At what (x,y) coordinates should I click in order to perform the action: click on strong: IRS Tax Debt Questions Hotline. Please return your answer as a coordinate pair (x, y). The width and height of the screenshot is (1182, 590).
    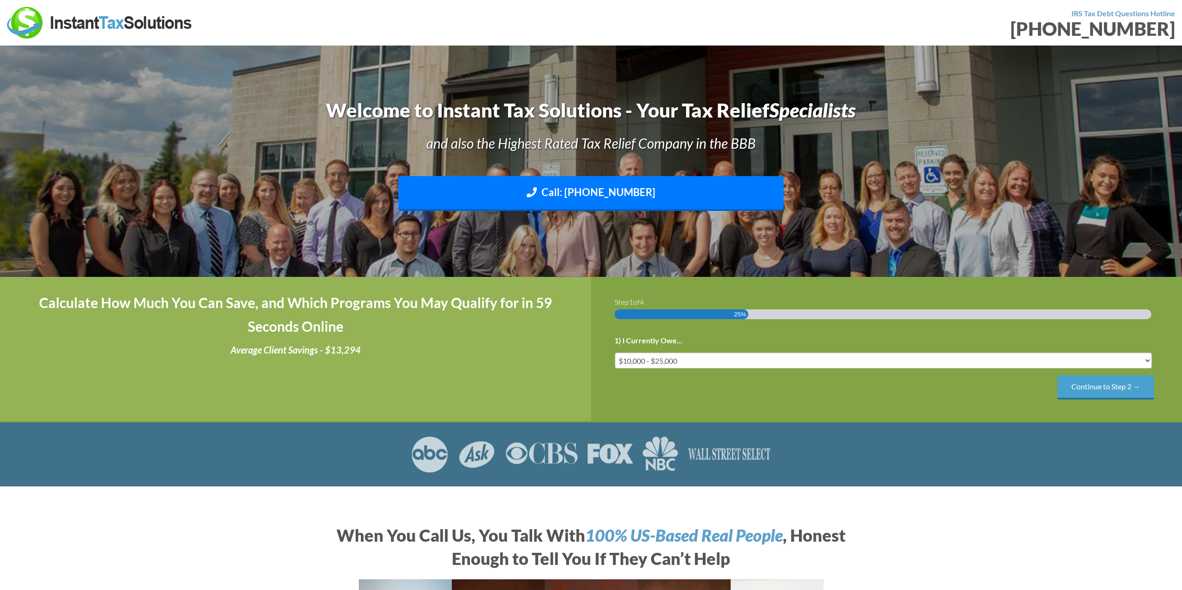
    Looking at the image, I should click on (1123, 13).